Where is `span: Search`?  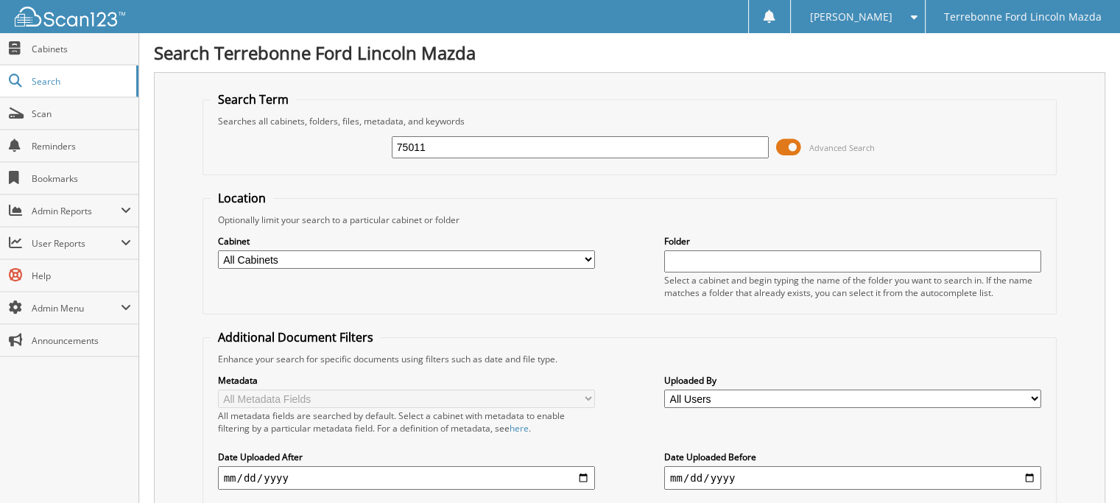 span: Search is located at coordinates (80, 81).